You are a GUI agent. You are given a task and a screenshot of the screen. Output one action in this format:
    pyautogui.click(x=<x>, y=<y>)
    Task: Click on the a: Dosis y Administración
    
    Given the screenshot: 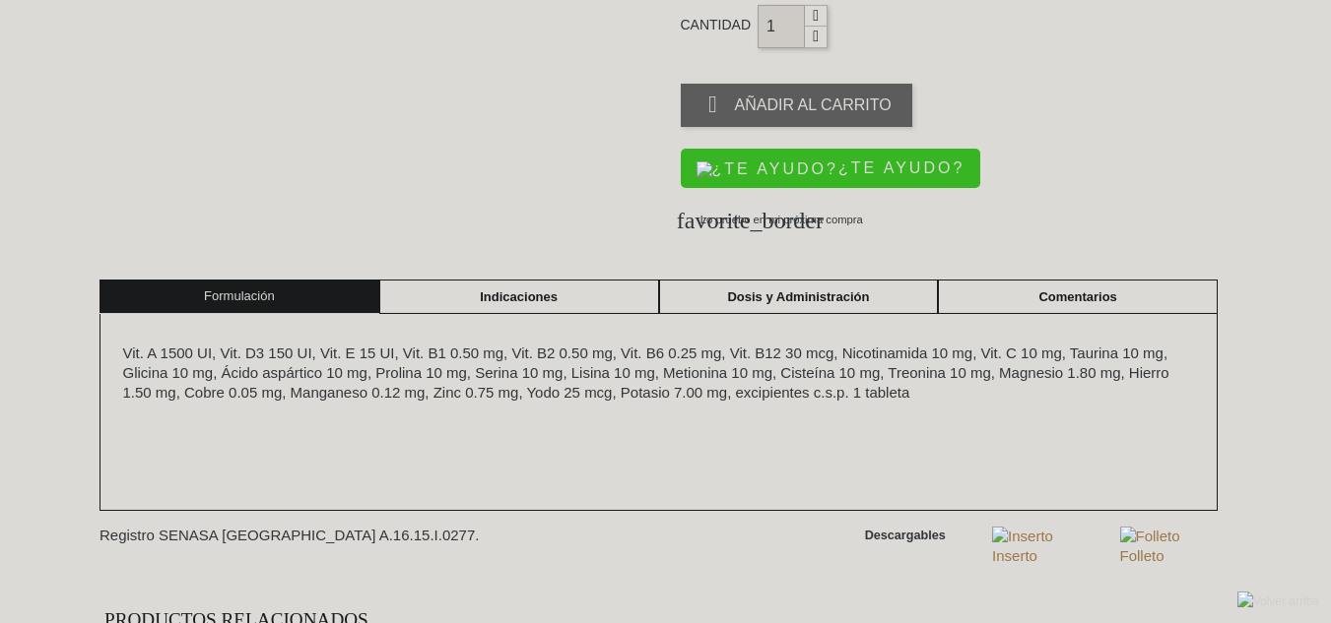 What is the action you would take?
    pyautogui.click(x=799, y=296)
    